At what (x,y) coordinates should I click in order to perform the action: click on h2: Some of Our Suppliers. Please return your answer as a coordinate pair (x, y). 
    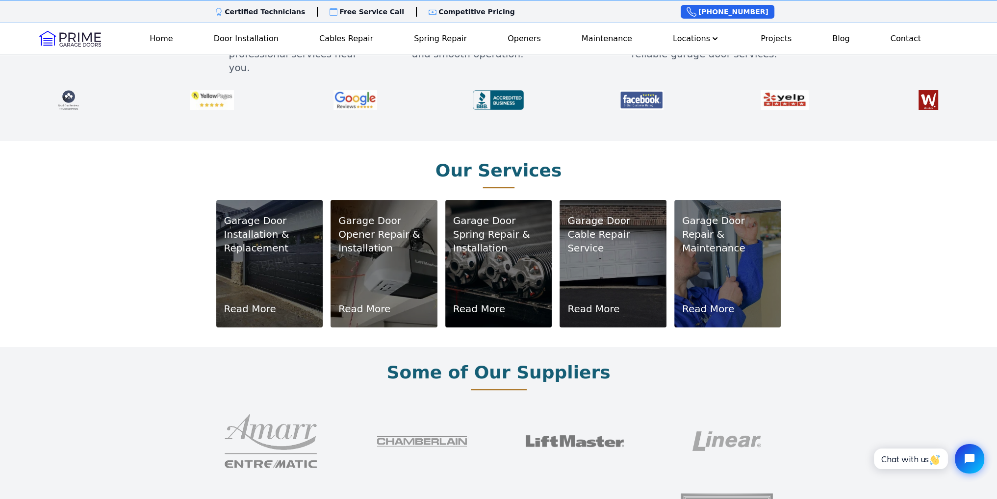
    Looking at the image, I should click on (499, 373).